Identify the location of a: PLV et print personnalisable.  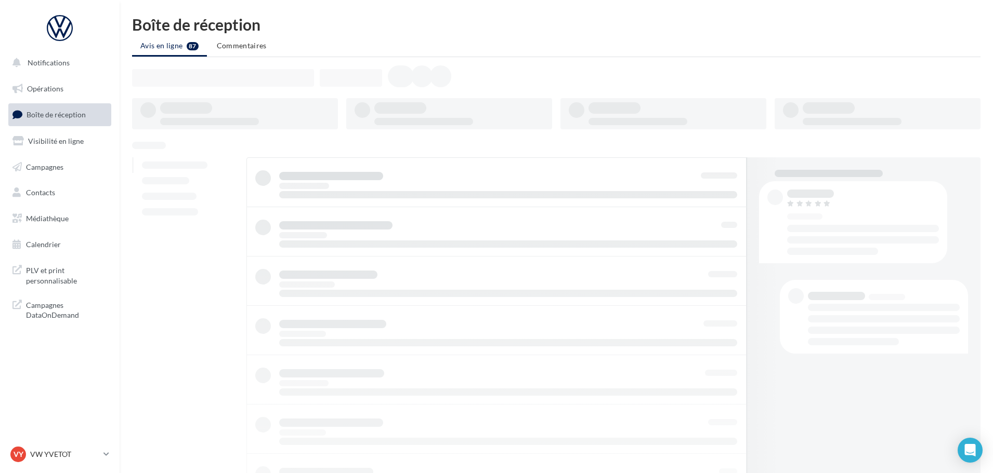
(60, 274).